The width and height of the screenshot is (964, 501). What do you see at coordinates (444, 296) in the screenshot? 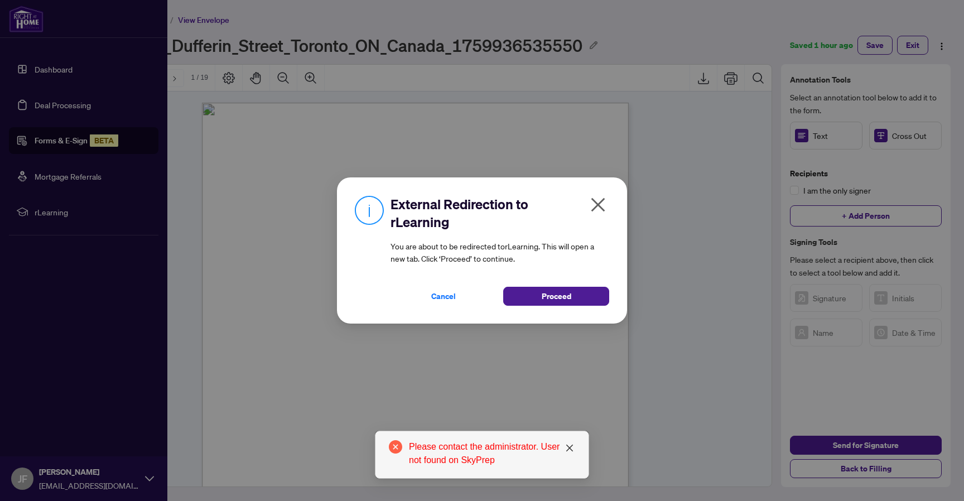
I see `button: Cancel` at bounding box center [444, 296].